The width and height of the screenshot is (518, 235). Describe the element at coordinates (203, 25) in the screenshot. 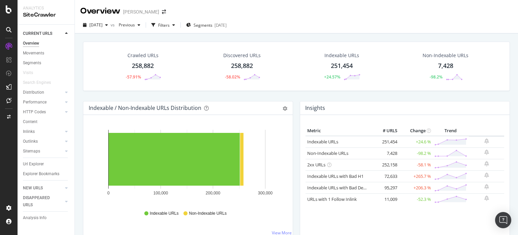

I see `span: Segments` at that location.